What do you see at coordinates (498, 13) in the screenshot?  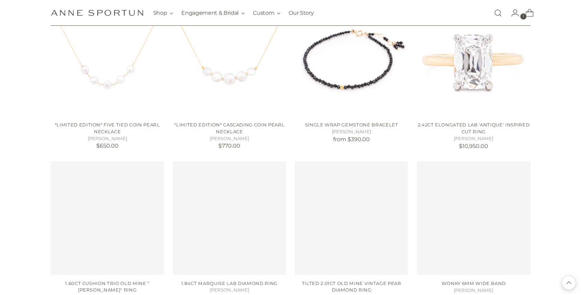 I see `a: Open search modal` at bounding box center [498, 13].